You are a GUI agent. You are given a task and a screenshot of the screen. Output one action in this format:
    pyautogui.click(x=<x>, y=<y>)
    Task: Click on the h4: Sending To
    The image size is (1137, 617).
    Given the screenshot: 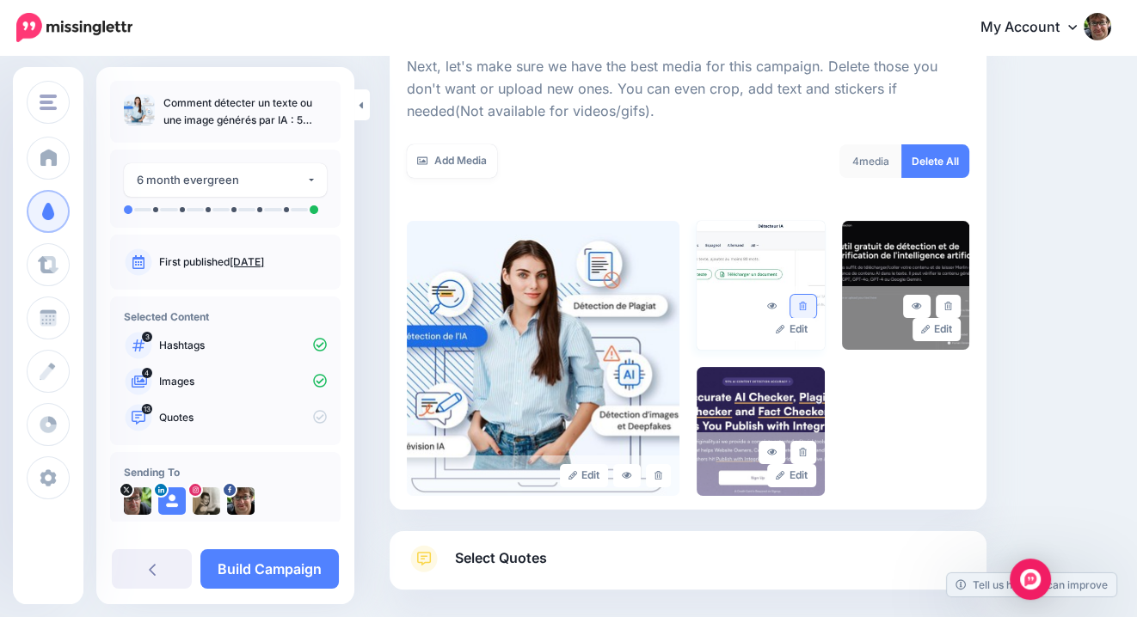 What is the action you would take?
    pyautogui.click(x=225, y=472)
    